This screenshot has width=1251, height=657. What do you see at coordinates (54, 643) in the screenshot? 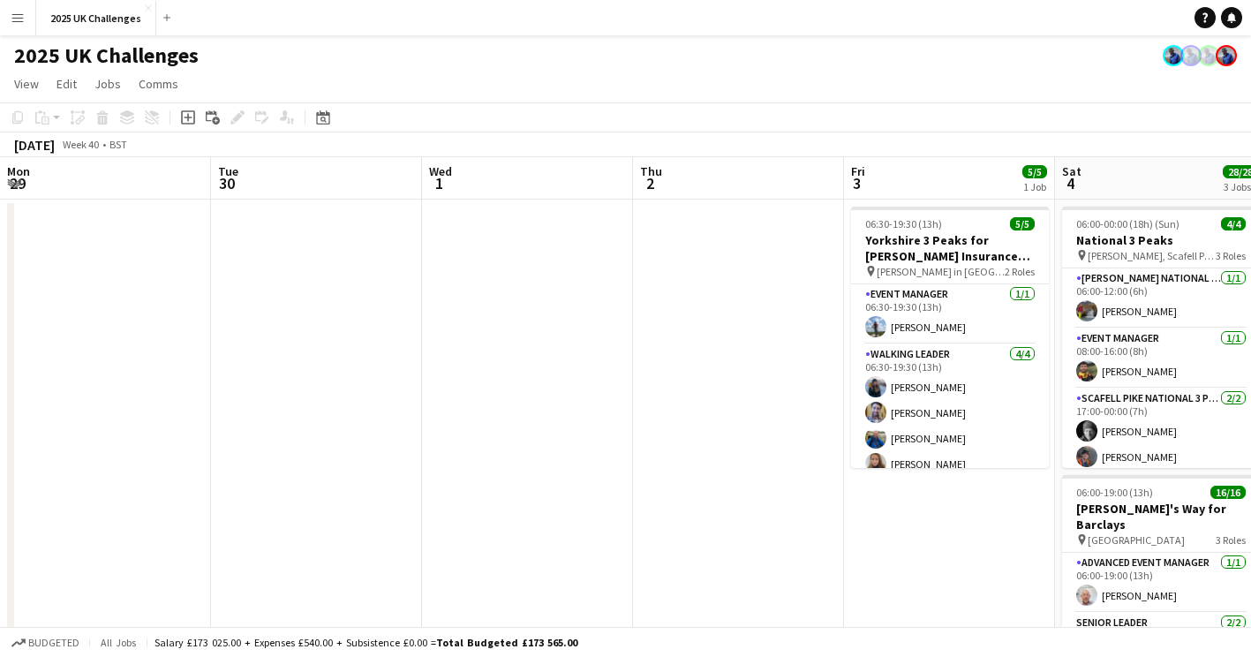
I see `span: Budgeted` at bounding box center [54, 643].